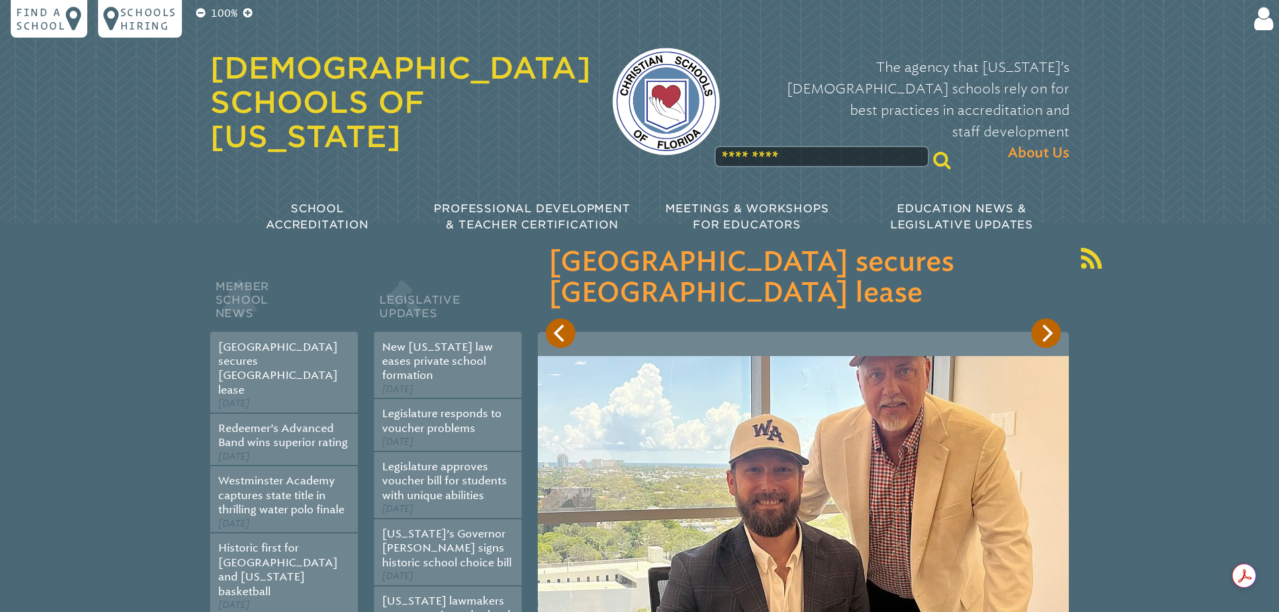  What do you see at coordinates (148, 19) in the screenshot?
I see `p: Schools Hiring` at bounding box center [148, 19].